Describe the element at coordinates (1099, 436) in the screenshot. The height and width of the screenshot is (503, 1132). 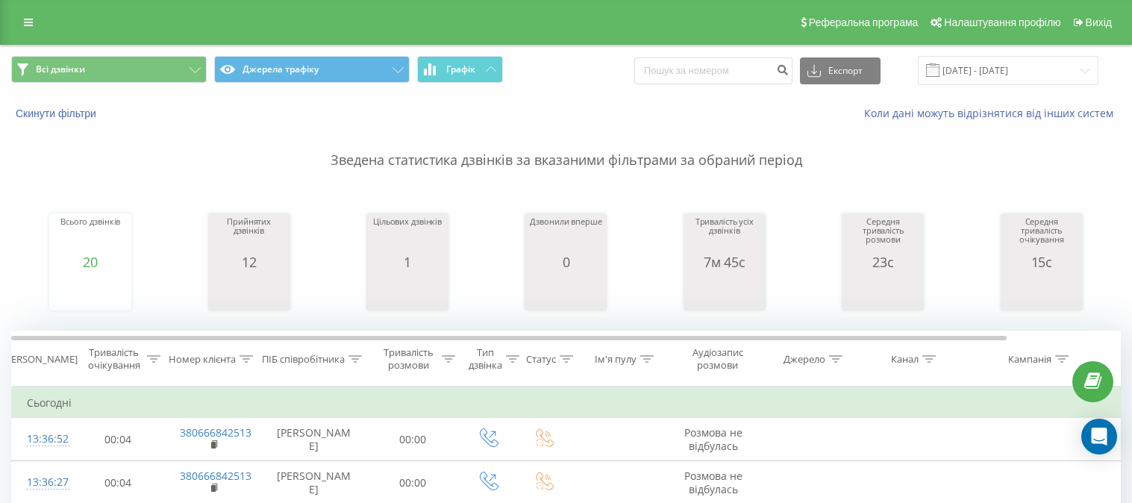
I see `div: Open Intercom Messenger` at that location.